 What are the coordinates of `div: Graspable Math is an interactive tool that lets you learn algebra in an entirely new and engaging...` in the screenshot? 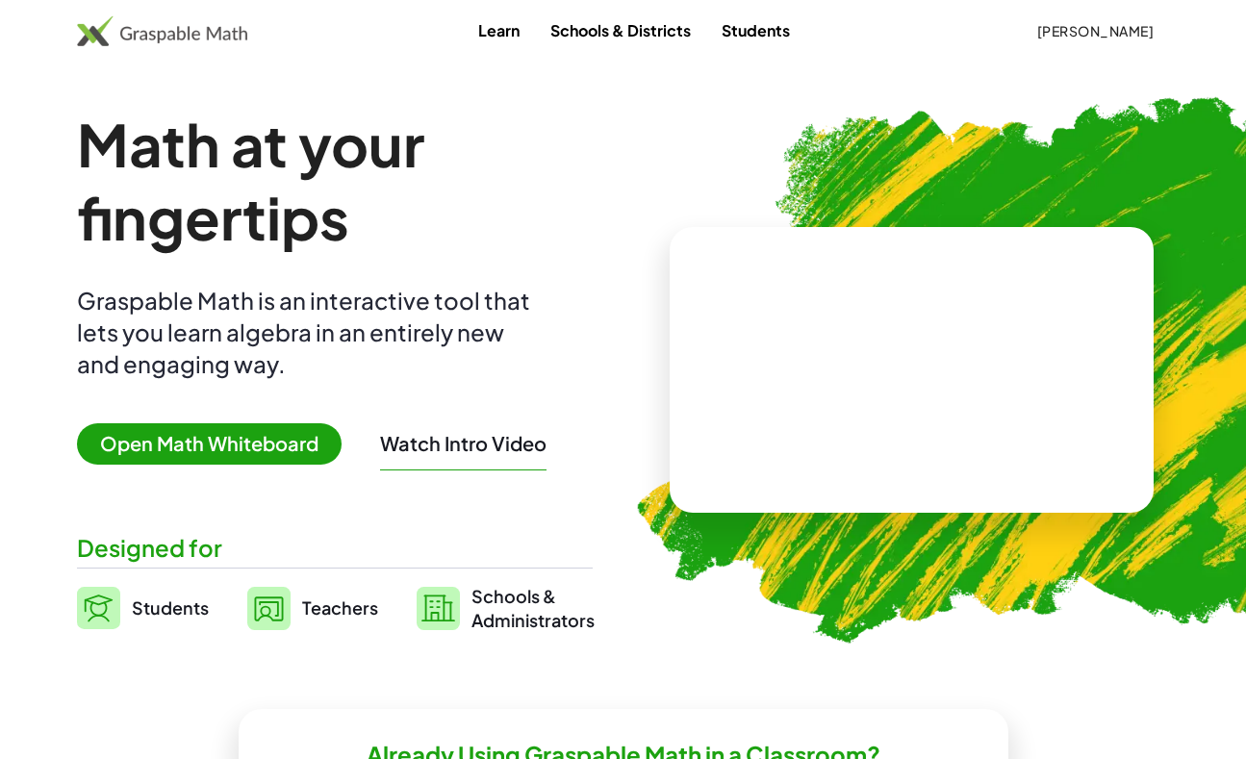 It's located at (308, 332).